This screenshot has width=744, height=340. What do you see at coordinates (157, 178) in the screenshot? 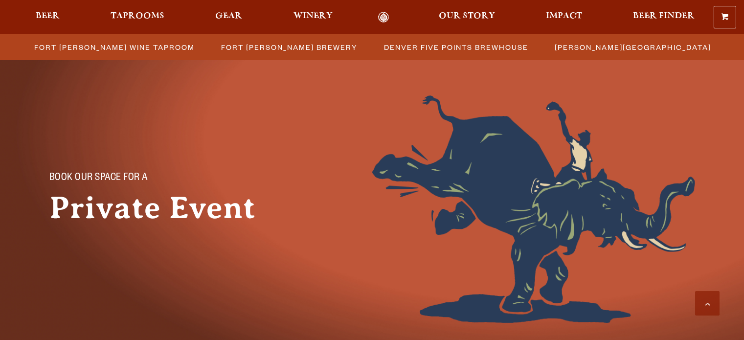
I see `p: Book Our Space for a` at bounding box center [157, 178].